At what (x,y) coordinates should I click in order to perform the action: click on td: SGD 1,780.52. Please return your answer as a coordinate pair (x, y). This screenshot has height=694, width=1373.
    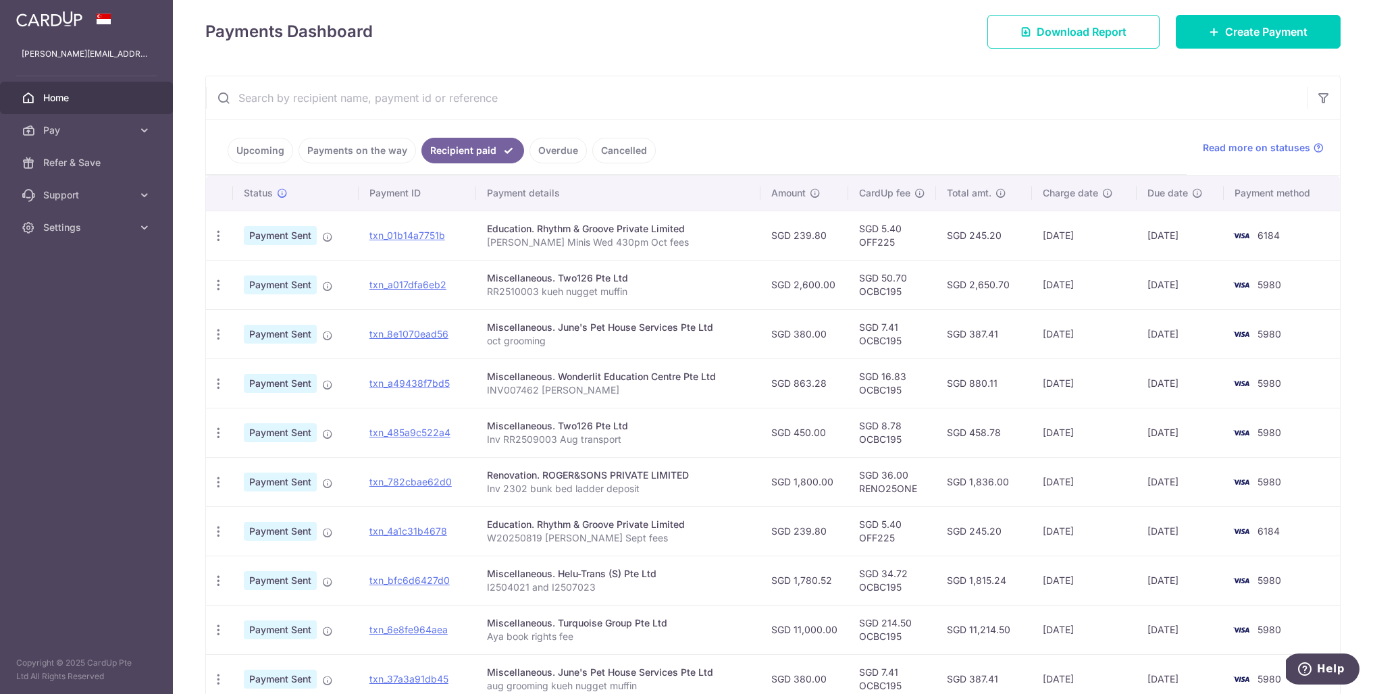
    Looking at the image, I should click on (804, 580).